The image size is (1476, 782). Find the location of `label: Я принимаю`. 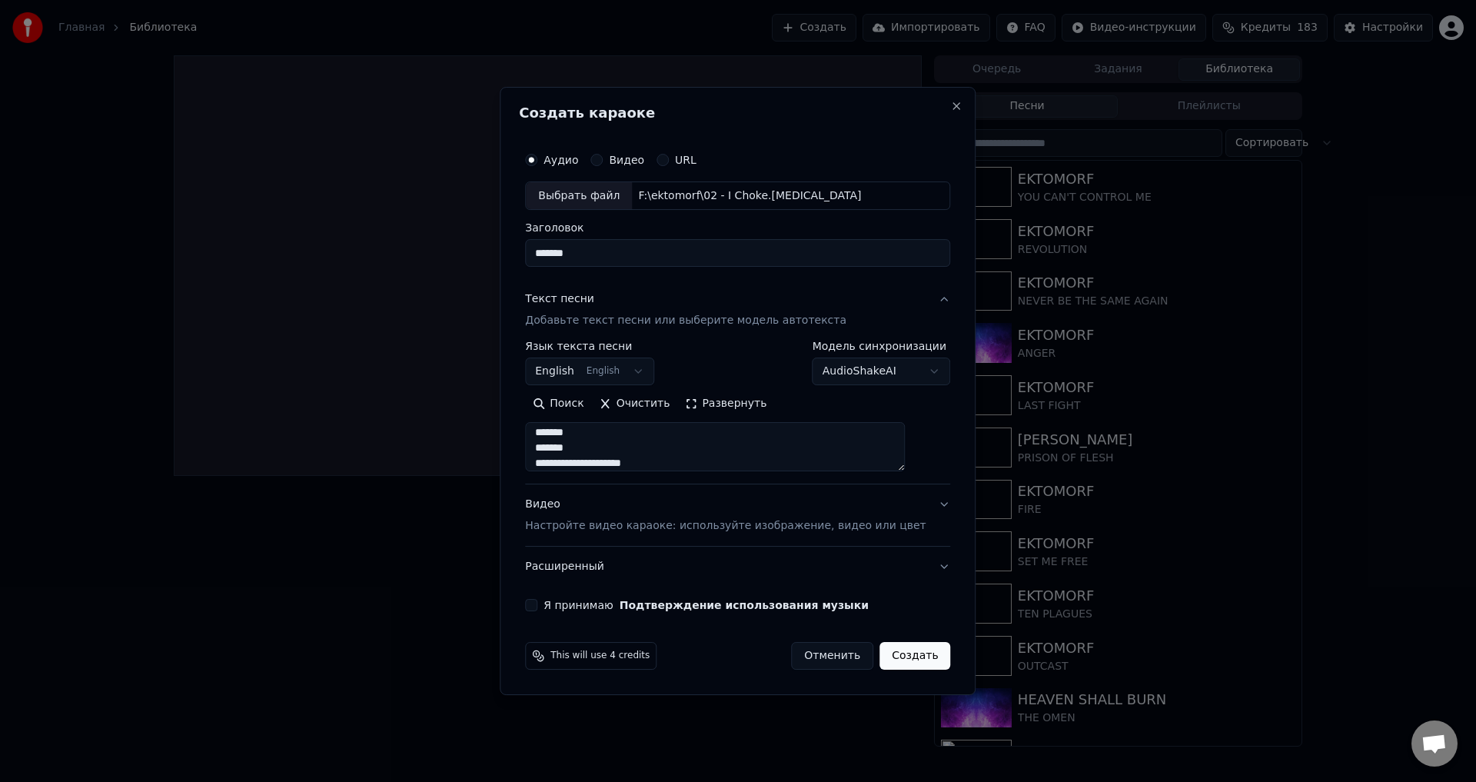

label: Я принимаю is located at coordinates (706, 605).